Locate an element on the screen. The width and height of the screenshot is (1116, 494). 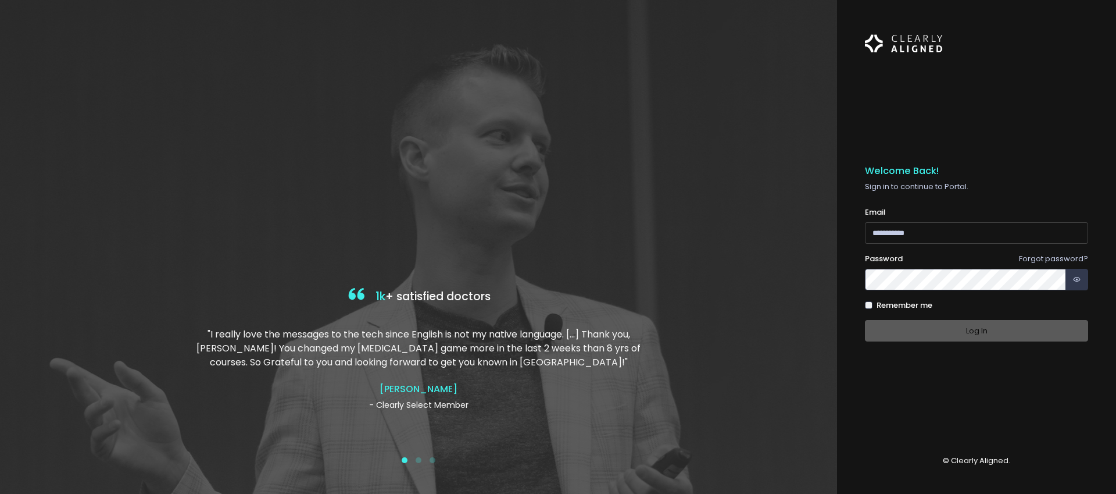
p: - Clearly Select Member is located at coordinates (419, 405).